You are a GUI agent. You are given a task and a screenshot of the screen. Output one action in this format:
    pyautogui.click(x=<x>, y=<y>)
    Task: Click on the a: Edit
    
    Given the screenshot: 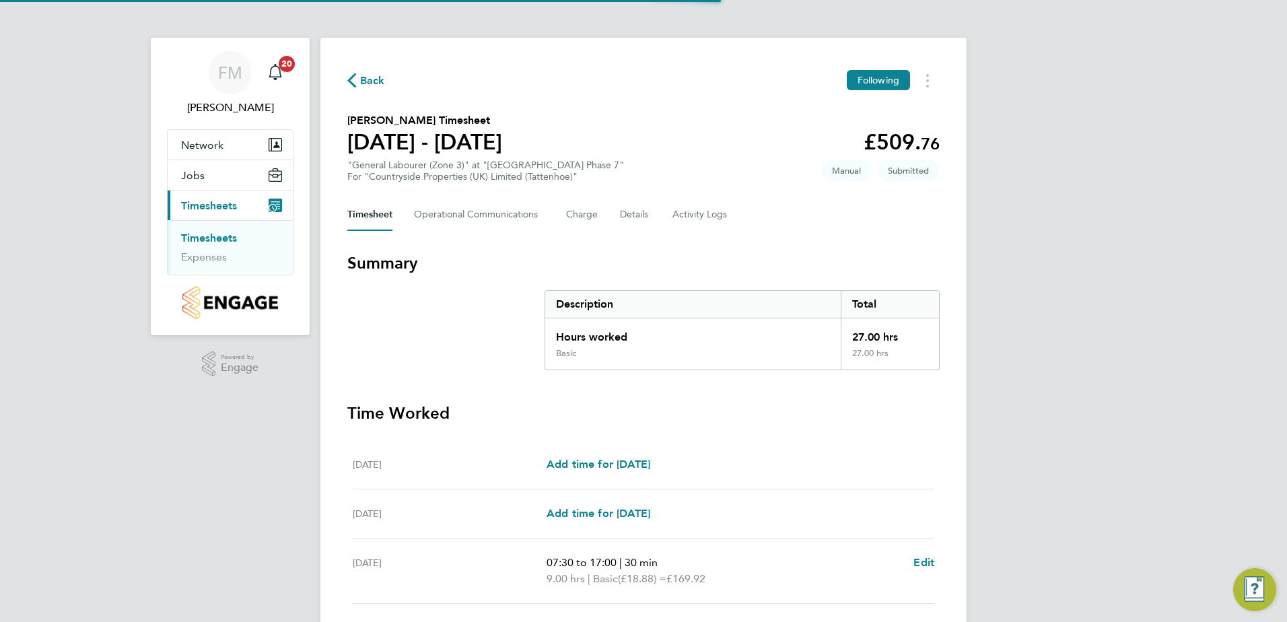 What is the action you would take?
    pyautogui.click(x=923, y=563)
    